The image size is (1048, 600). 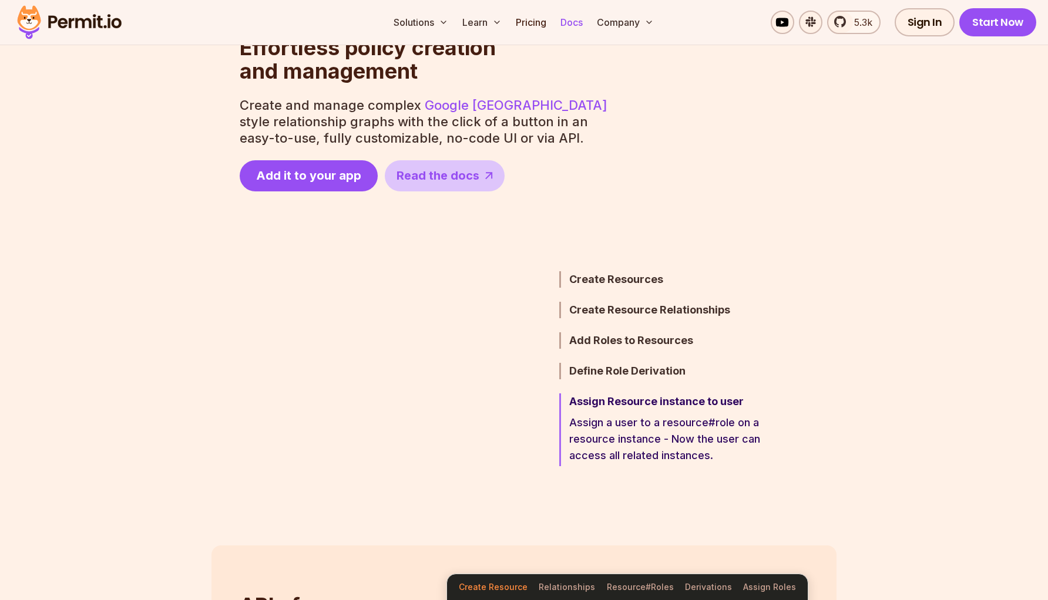 What do you see at coordinates (625, 22) in the screenshot?
I see `button: Company` at bounding box center [625, 22].